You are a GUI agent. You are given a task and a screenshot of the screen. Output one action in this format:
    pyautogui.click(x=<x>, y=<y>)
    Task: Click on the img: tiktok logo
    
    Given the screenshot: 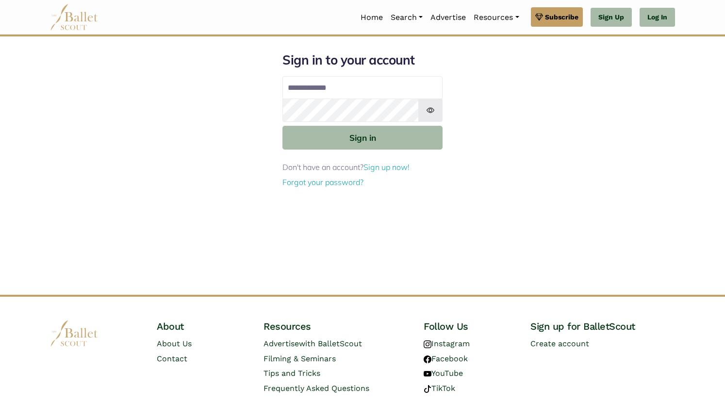 What is the action you would take?
    pyautogui.click(x=427, y=389)
    